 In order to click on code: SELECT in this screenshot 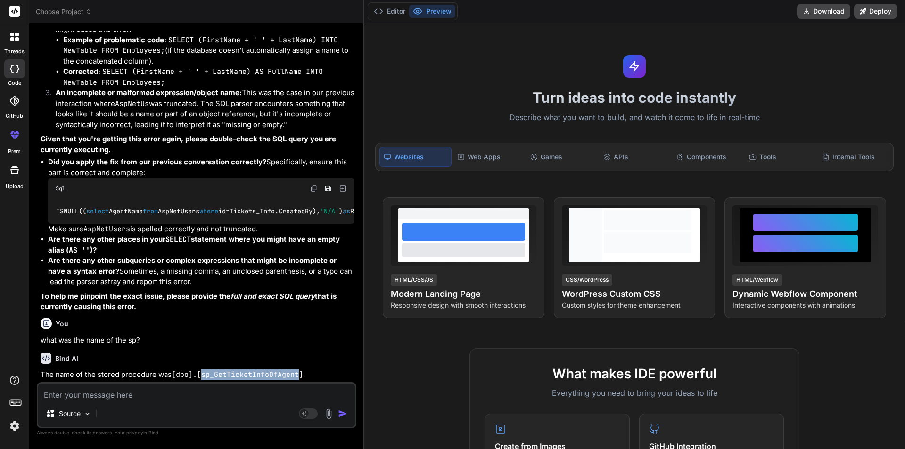, I will do `click(178, 239)`.